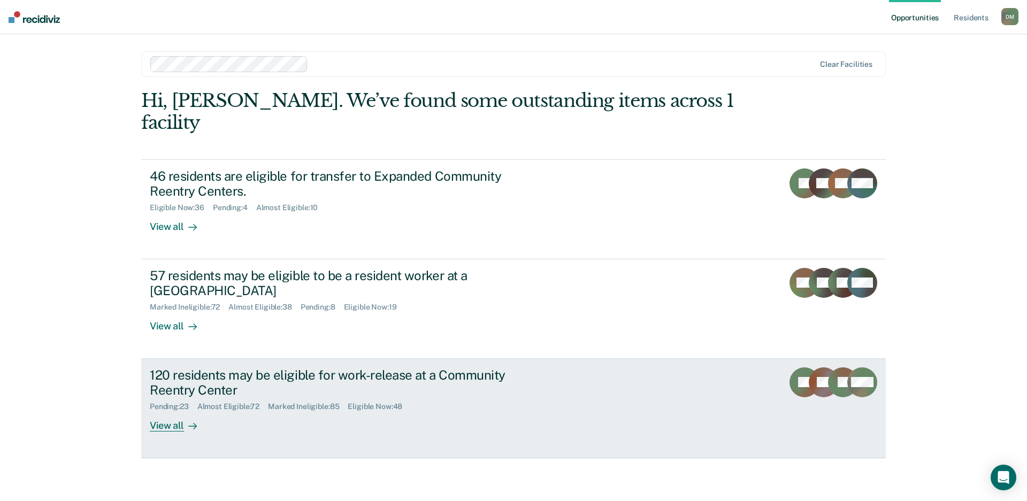 Image resolution: width=1027 pixels, height=501 pixels. Describe the element at coordinates (374, 307) in the screenshot. I see `div: Eligible Now : 19` at that location.